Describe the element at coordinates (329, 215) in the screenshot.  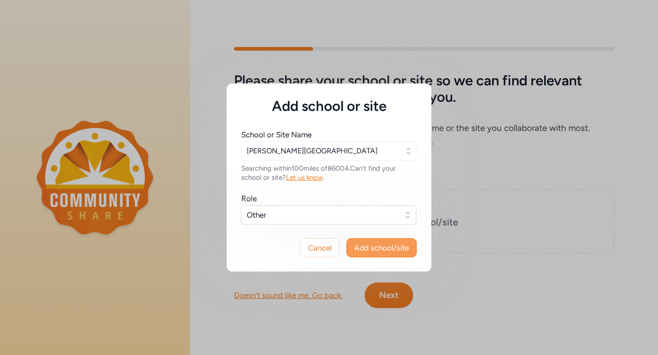
I see `button: Other` at that location.